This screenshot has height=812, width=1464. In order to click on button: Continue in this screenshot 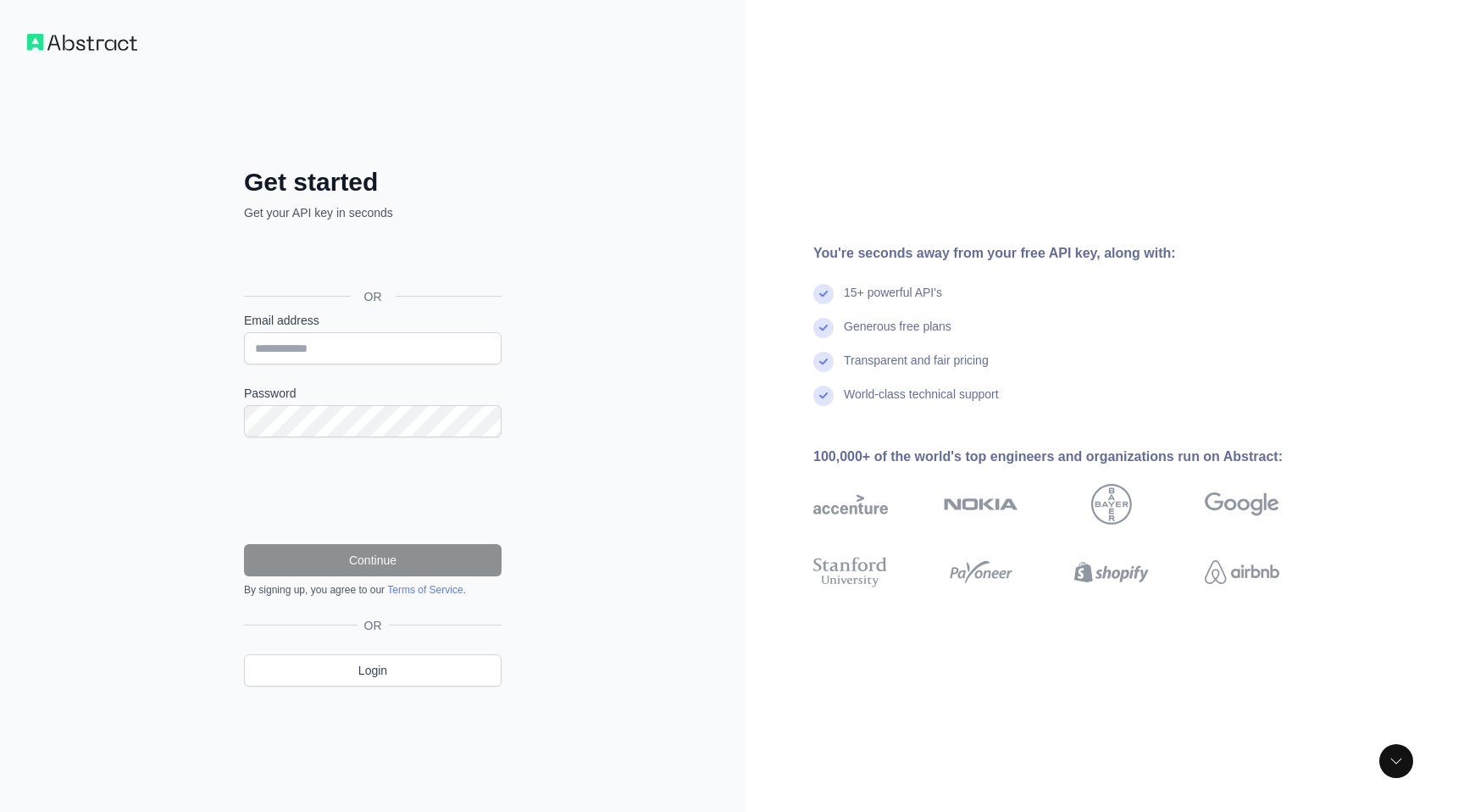, I will do `click(373, 560)`.